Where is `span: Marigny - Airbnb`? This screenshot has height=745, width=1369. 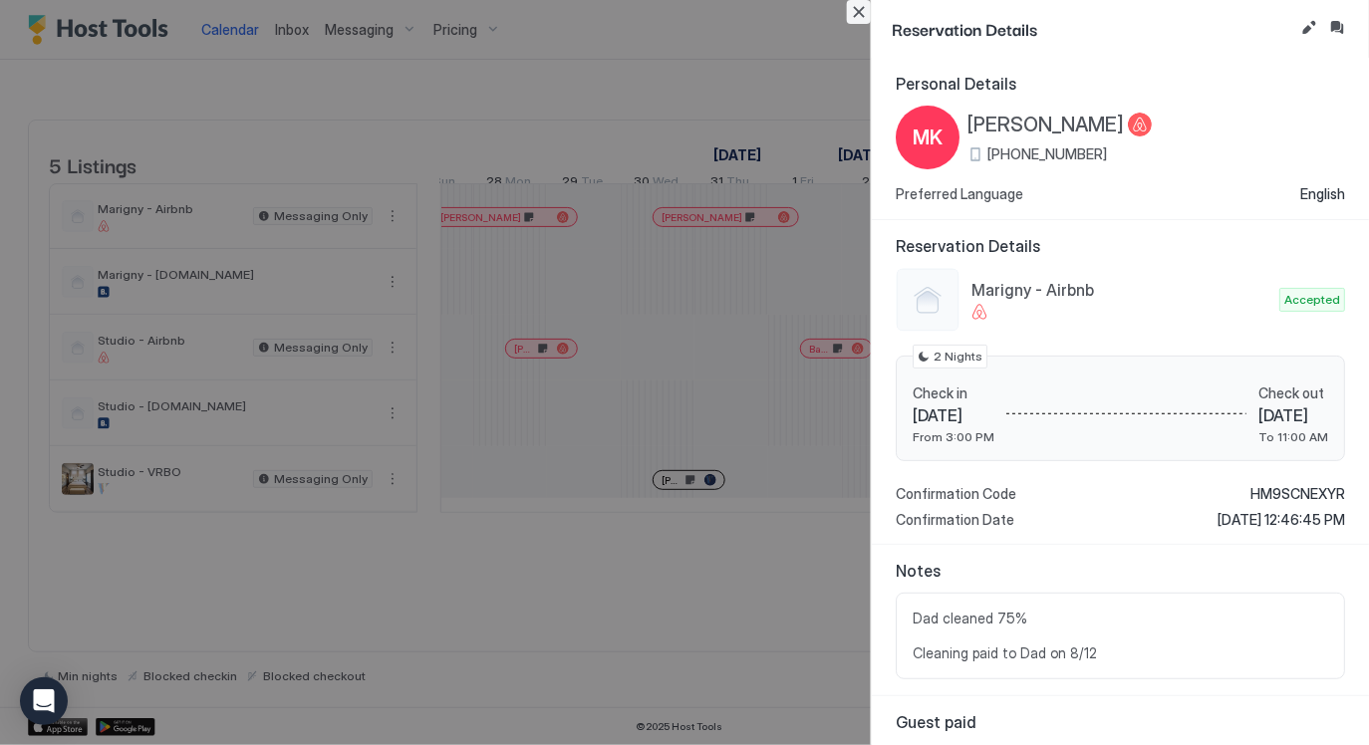
span: Marigny - Airbnb is located at coordinates (1121, 290).